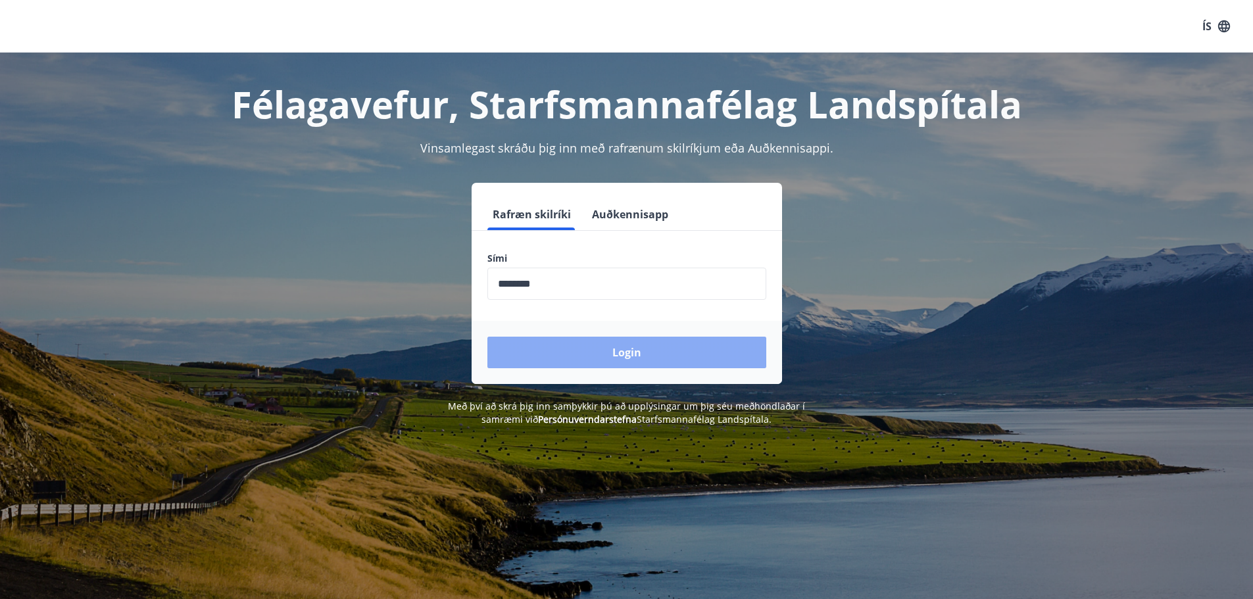  Describe the element at coordinates (626, 413) in the screenshot. I see `span: Með því að skrá þig inn samþykkir þú að upplýsingar um þig séu meðhöndlaðar í samræmi við Starfsm...` at that location.